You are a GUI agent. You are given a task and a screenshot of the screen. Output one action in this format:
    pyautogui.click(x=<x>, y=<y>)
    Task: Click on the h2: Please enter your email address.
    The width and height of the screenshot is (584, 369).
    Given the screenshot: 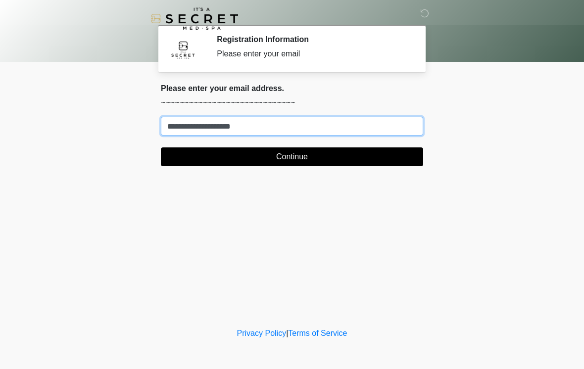 What is the action you would take?
    pyautogui.click(x=292, y=88)
    